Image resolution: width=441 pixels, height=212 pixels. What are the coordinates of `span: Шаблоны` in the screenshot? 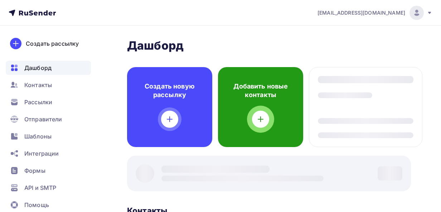 It's located at (38, 137).